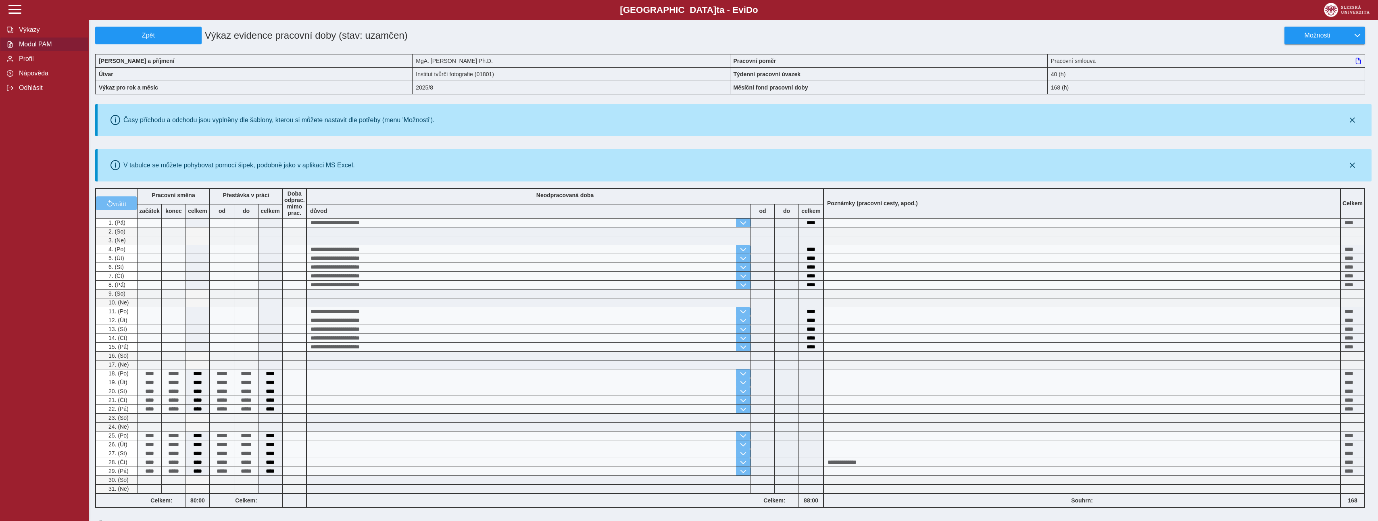 The height and width of the screenshot is (521, 1378). I want to click on span: 15. (Pá), so click(118, 347).